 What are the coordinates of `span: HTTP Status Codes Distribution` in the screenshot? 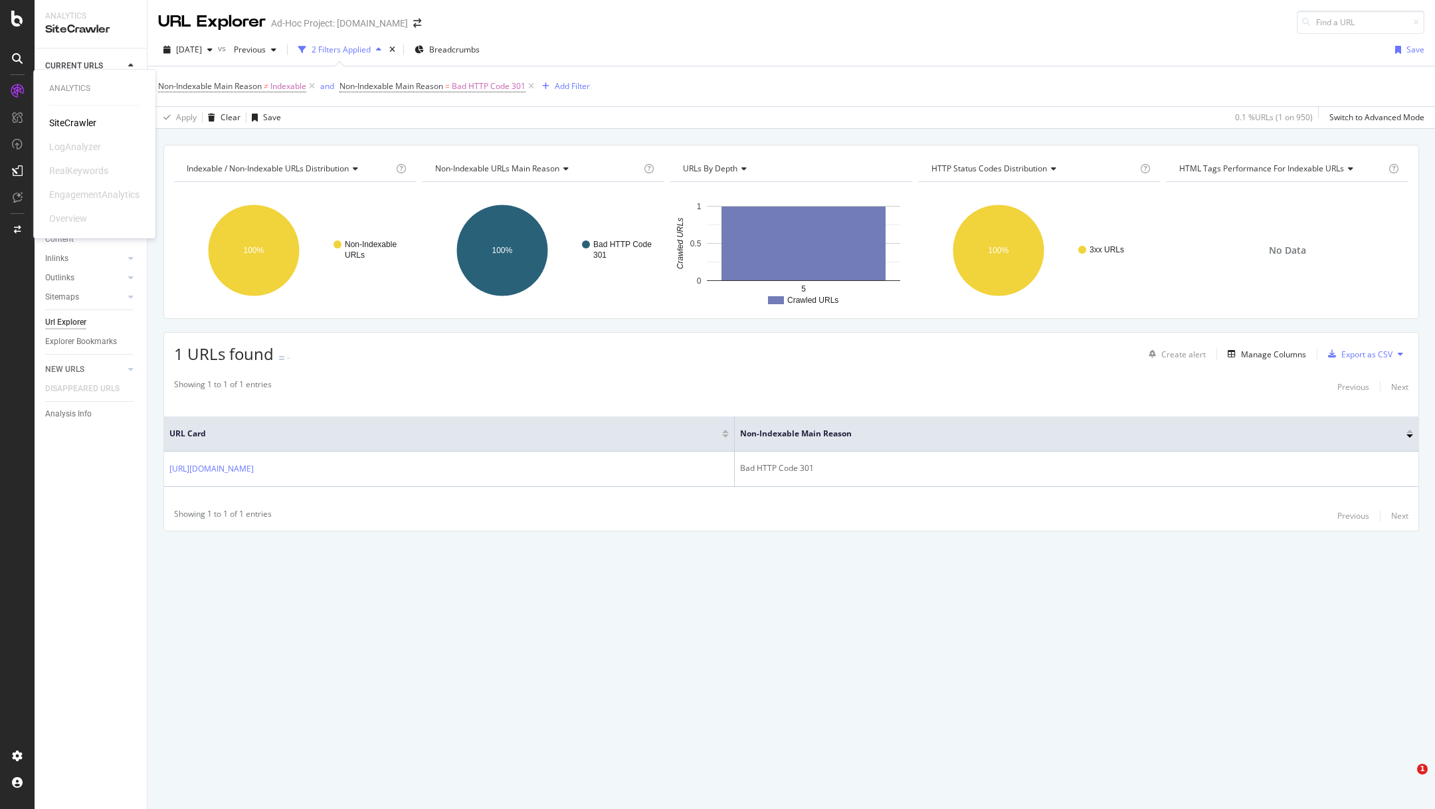 It's located at (989, 168).